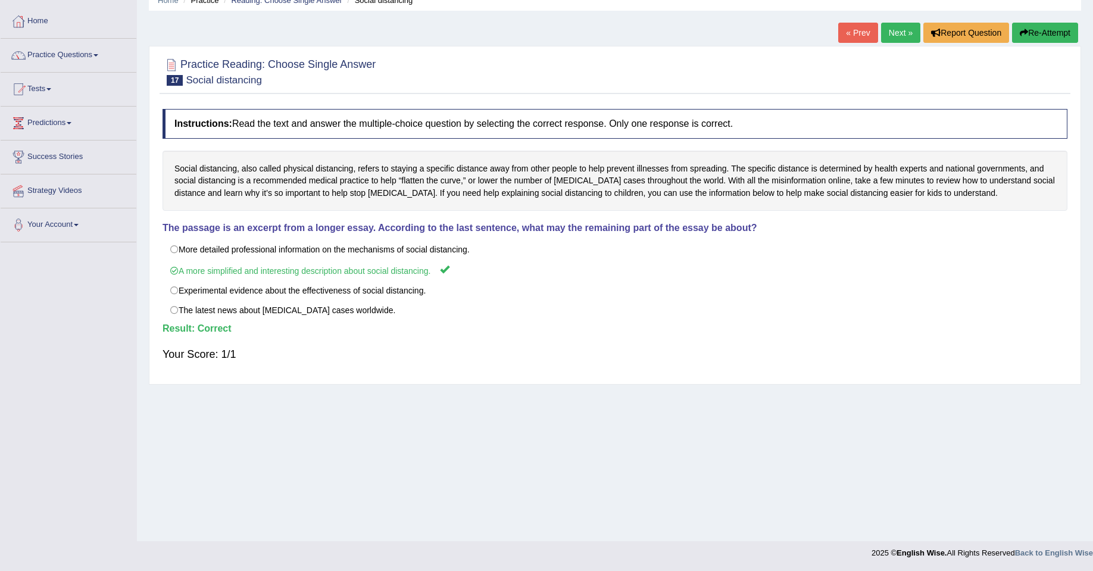  Describe the element at coordinates (615, 124) in the screenshot. I see `h4: Read the text and answer the multiple-choice question by selecting the correct response. Only one...` at that location.